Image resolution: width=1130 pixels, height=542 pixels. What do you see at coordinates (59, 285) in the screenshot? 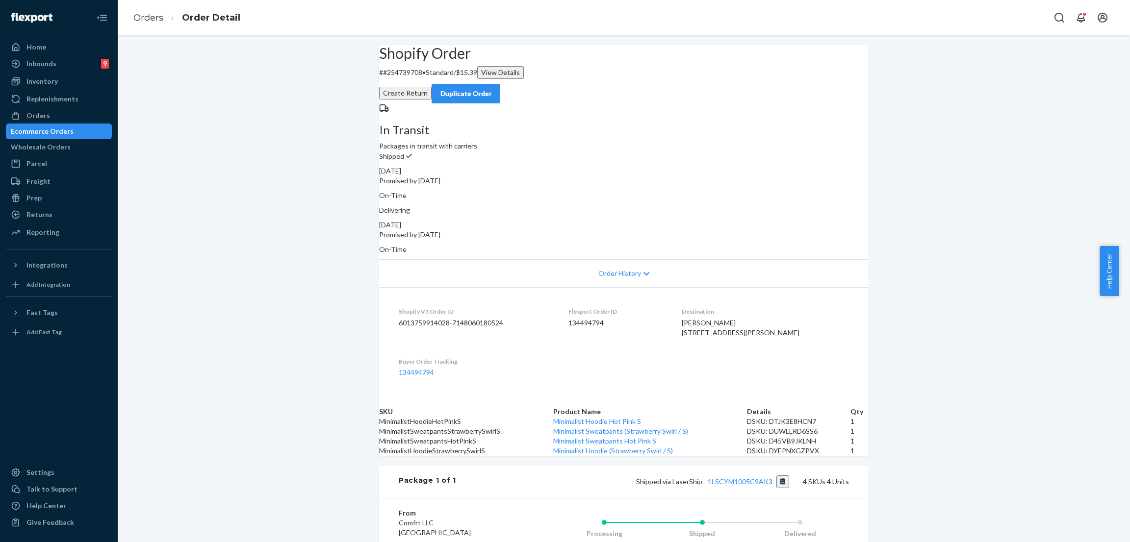
I see `a: Add Integration` at bounding box center [59, 285].